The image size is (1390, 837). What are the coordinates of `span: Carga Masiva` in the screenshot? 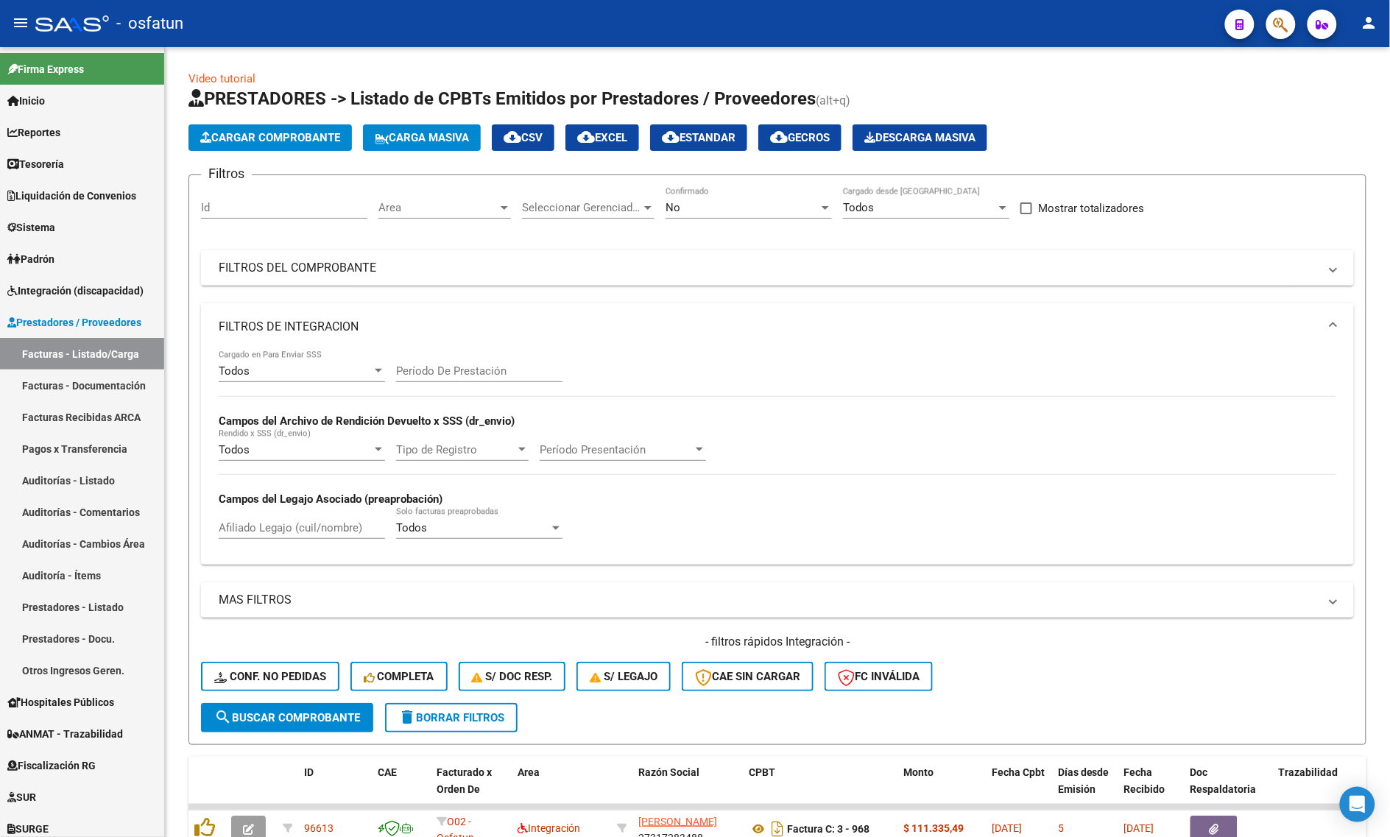 It's located at (422, 138).